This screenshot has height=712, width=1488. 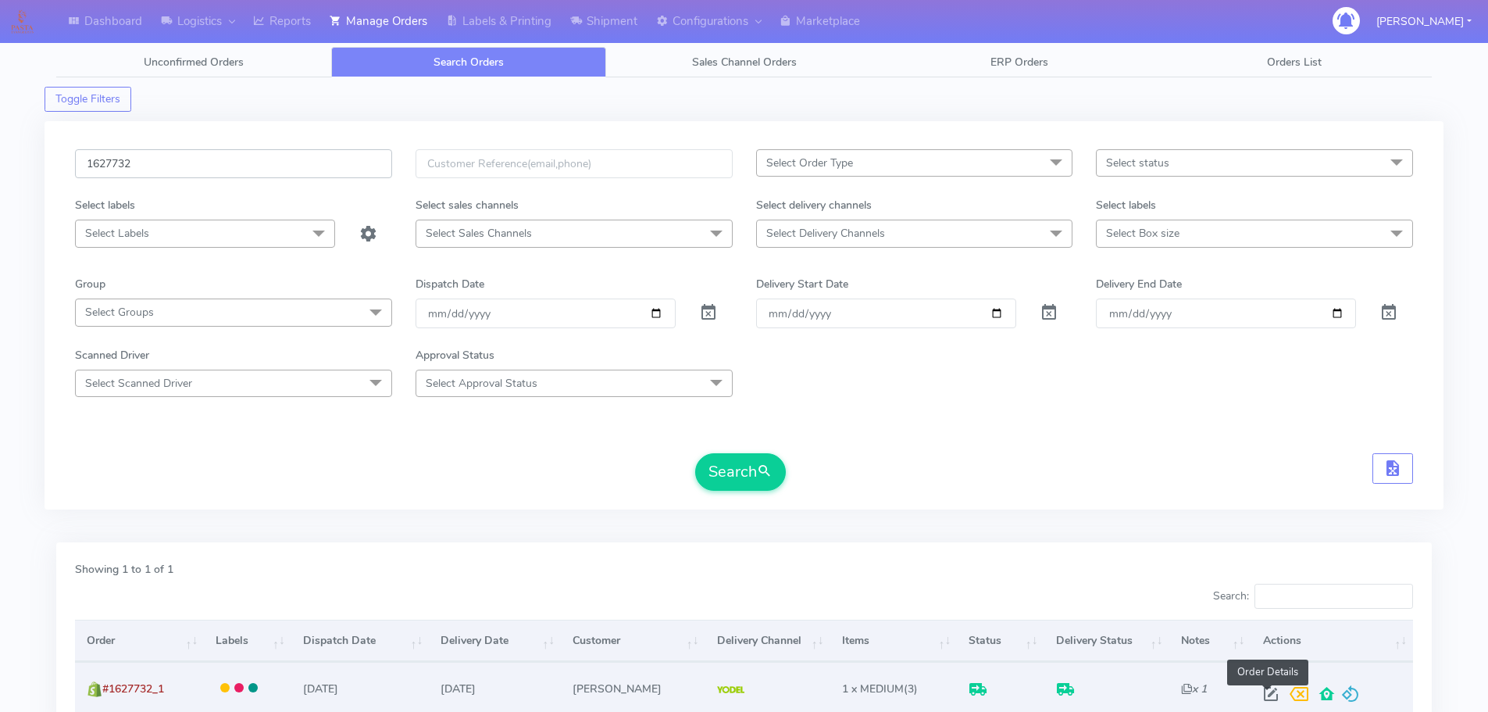 What do you see at coordinates (450, 284) in the screenshot?
I see `label: Dispatch Date` at bounding box center [450, 284].